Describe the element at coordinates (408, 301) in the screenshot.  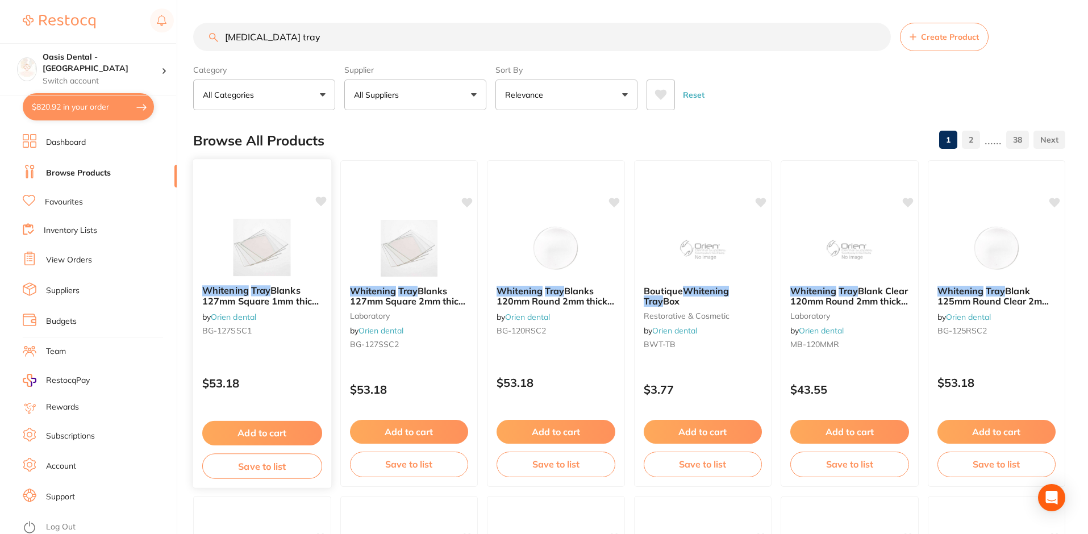
I see `span: Blanks 127mm Square 2mm thick, Pack of 10` at that location.